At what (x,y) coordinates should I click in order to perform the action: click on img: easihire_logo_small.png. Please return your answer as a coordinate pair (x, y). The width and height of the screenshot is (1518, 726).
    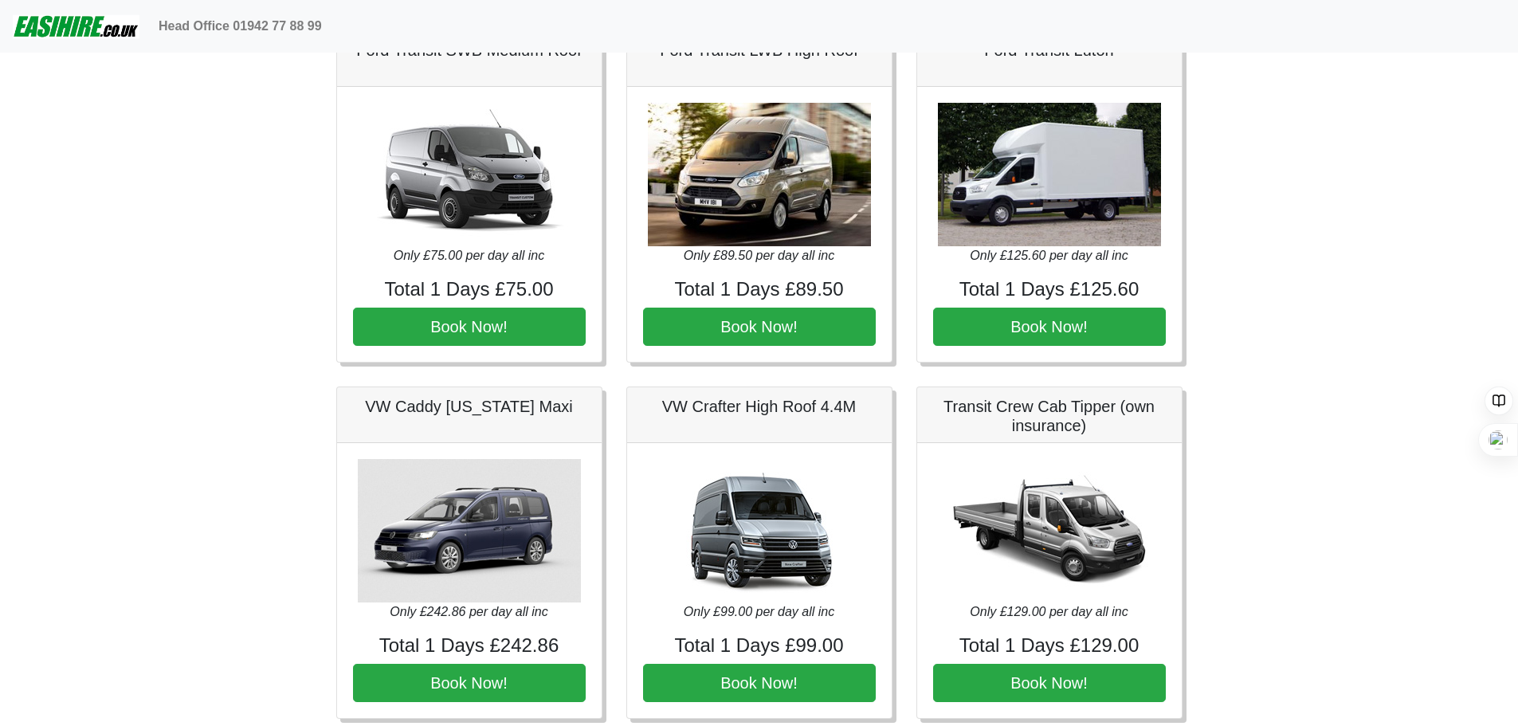
    Looking at the image, I should click on (76, 26).